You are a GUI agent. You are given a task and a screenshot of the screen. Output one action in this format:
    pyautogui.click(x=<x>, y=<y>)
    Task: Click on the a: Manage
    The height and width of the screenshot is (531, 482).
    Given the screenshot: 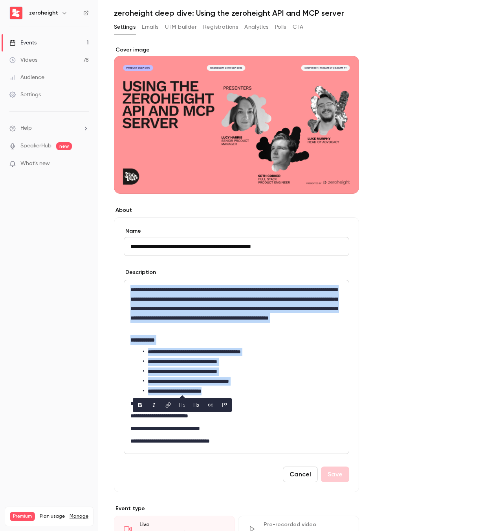 What is the action you would take?
    pyautogui.click(x=79, y=516)
    